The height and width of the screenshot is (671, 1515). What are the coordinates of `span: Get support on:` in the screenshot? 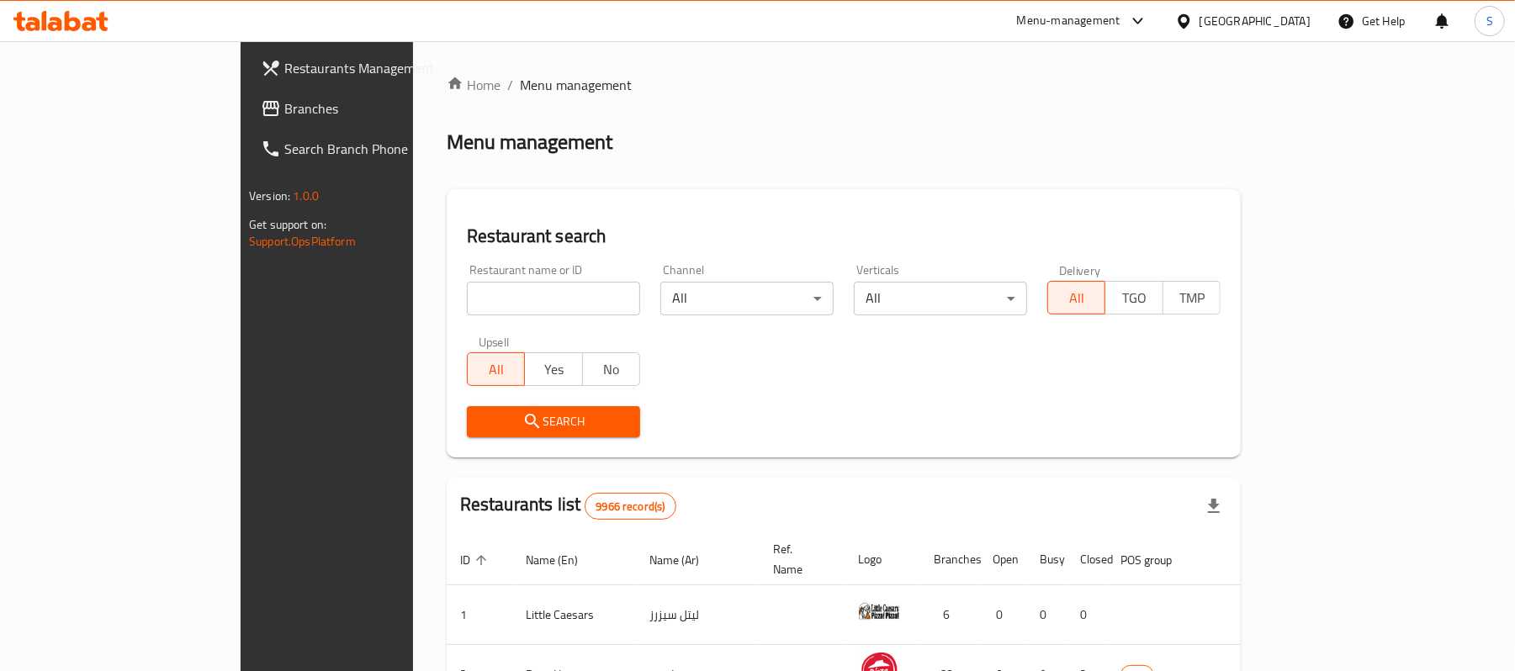 It's located at (288, 225).